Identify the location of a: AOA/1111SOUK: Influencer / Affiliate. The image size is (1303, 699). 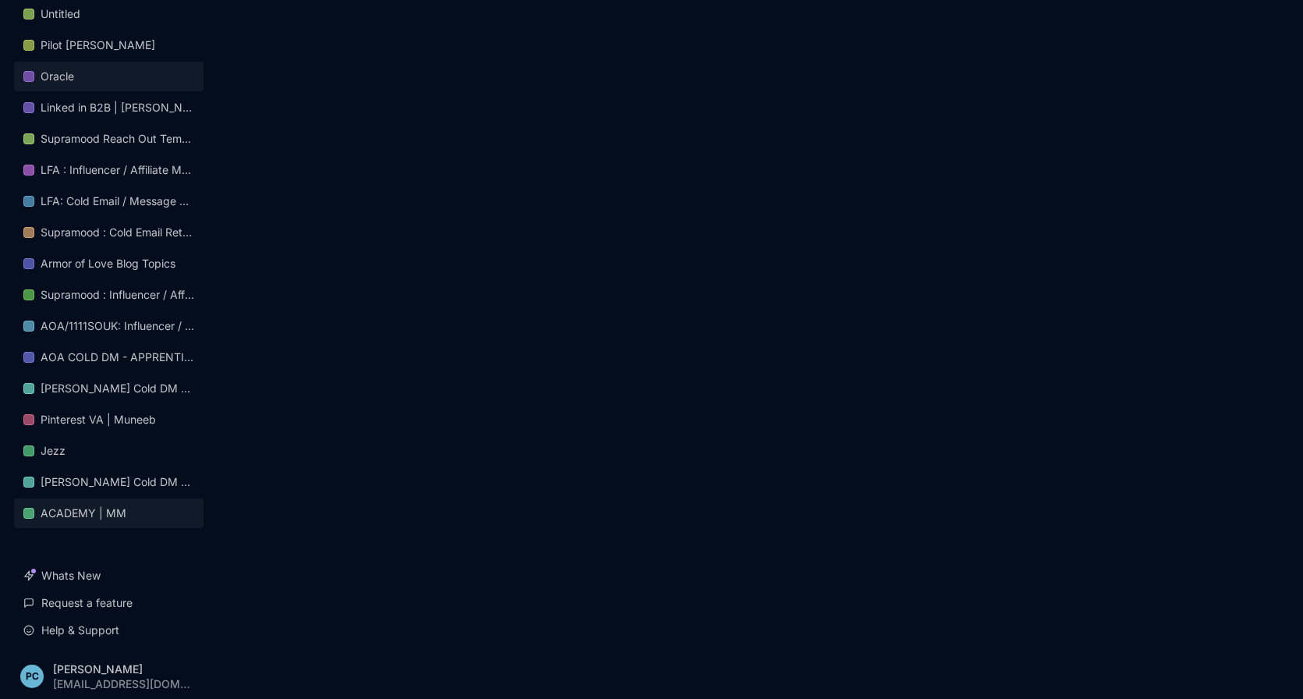
(108, 326).